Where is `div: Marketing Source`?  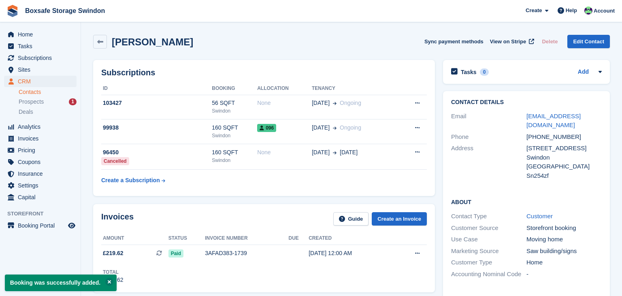
div: Marketing Source is located at coordinates (489, 251).